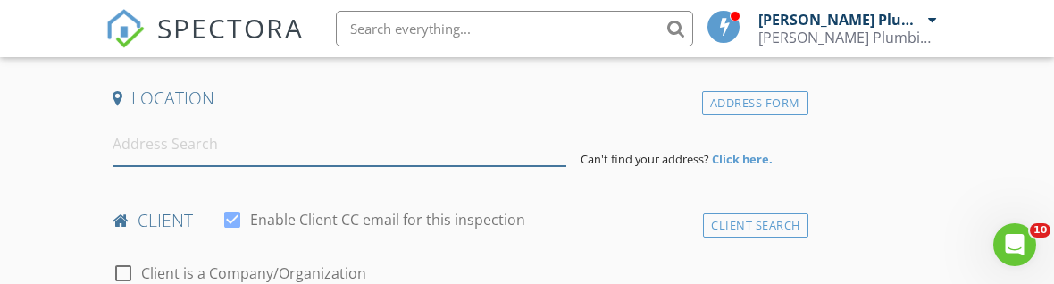  What do you see at coordinates (125, 29) in the screenshot?
I see `img: The Best Home Inspection Software - Spectora` at bounding box center [125, 29].